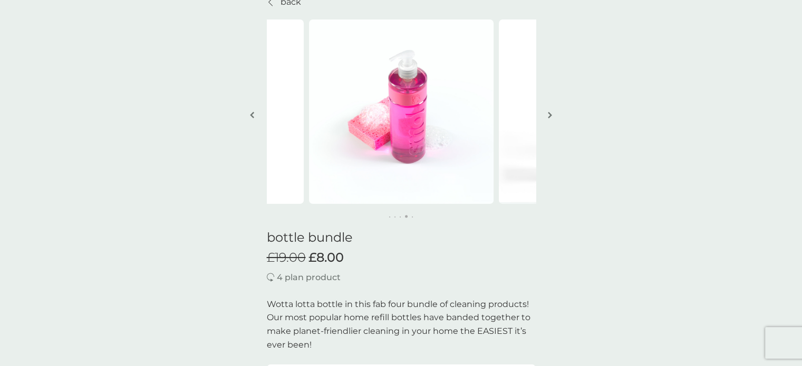  What do you see at coordinates (401, 325) in the screenshot?
I see `p: Wotta lotta bottle in this fab four bundle of cleaning products! Our most popular home refill bot...` at bounding box center [401, 325].